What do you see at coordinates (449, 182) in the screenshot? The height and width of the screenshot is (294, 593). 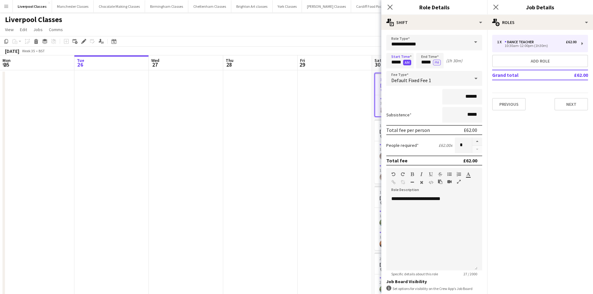 I see `button: Insert video` at bounding box center [449, 182].